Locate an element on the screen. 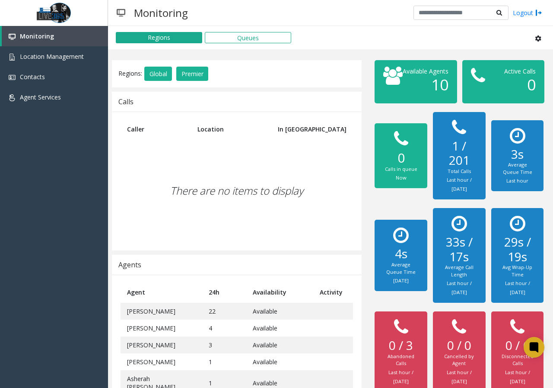  a: Logout is located at coordinates (528, 13).